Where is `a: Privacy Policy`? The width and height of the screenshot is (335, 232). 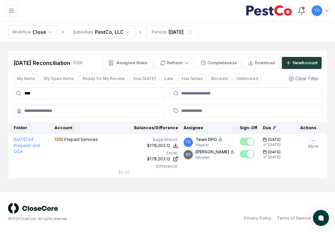 a: Privacy Policy is located at coordinates (258, 218).